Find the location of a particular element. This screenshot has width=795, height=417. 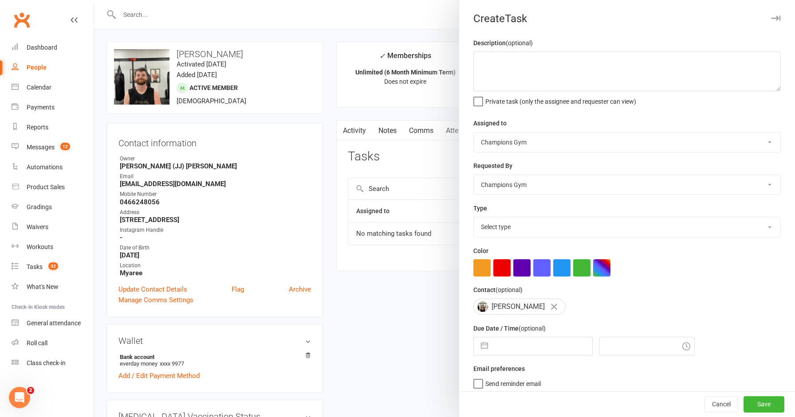

a: General attendance kiosk mode is located at coordinates (52, 323).